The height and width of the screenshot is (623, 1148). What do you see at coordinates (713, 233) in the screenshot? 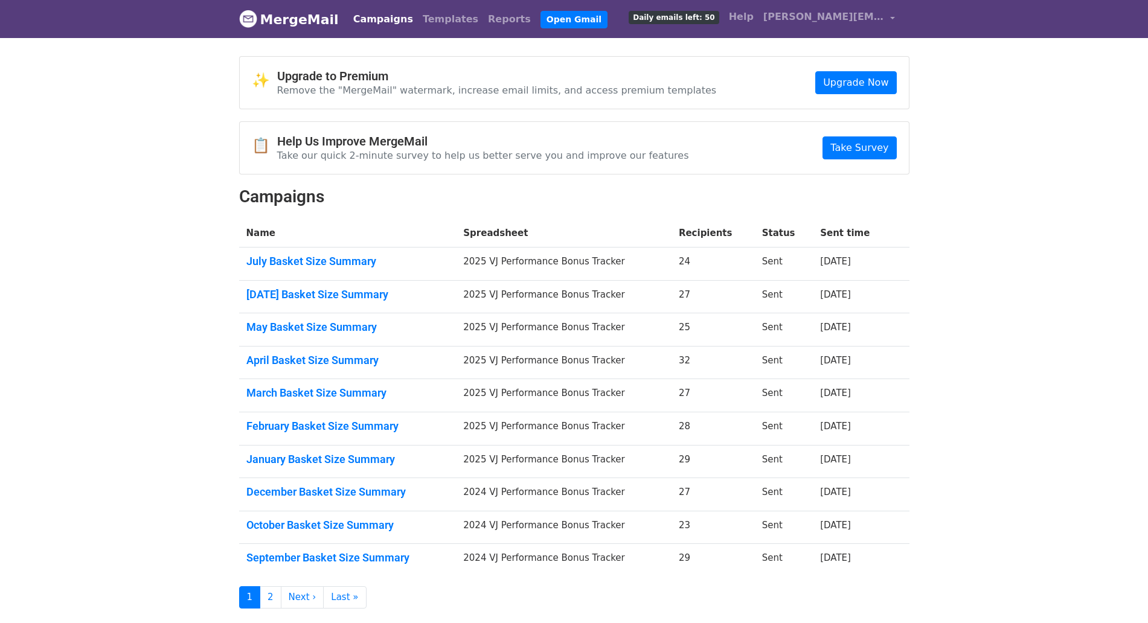
I see `th: Recipients` at bounding box center [713, 233].